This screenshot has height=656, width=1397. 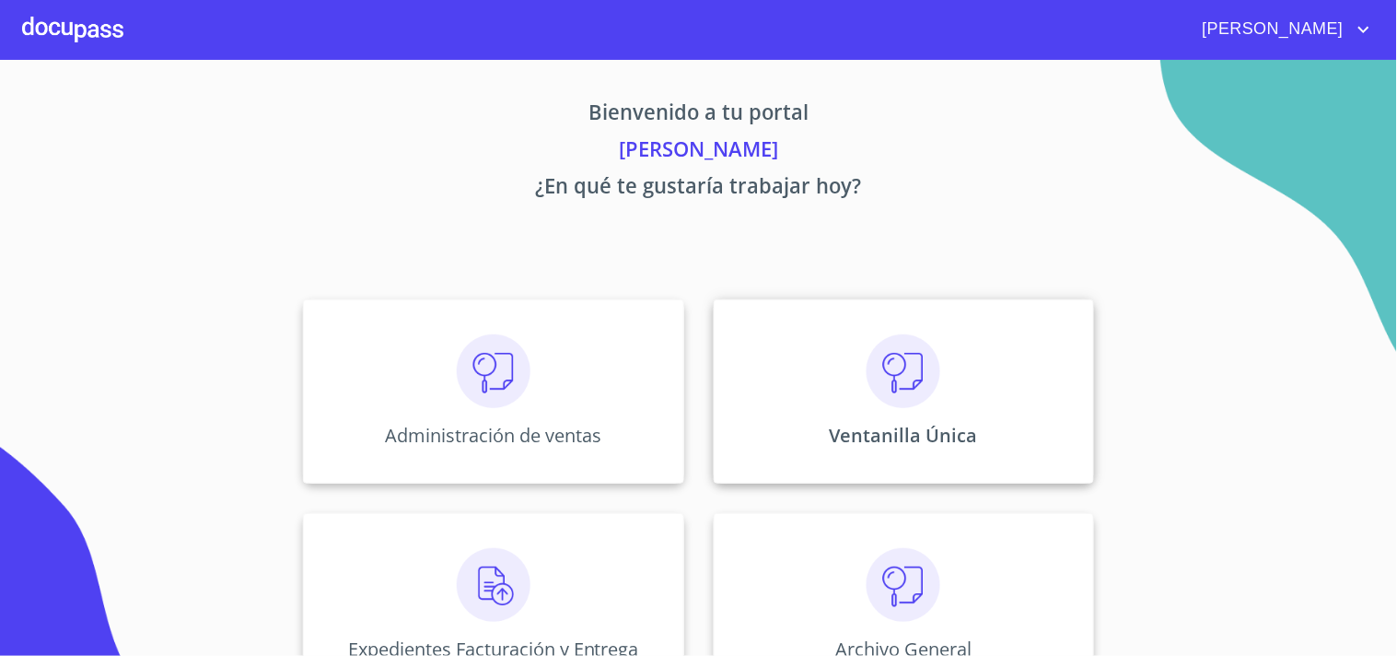 I want to click on button: account of current user, so click(x=1282, y=29).